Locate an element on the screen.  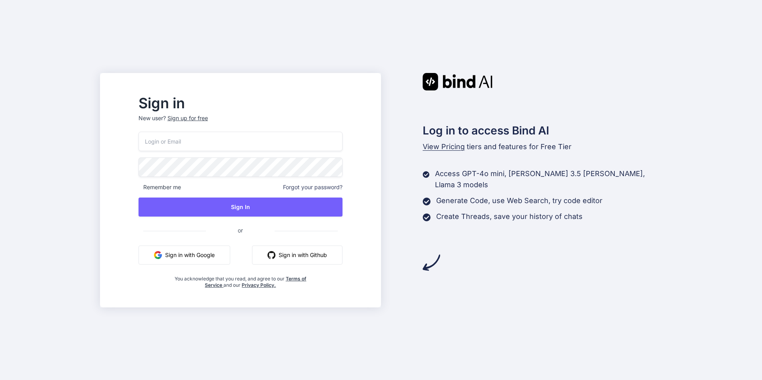
img: arrow is located at coordinates (432, 263).